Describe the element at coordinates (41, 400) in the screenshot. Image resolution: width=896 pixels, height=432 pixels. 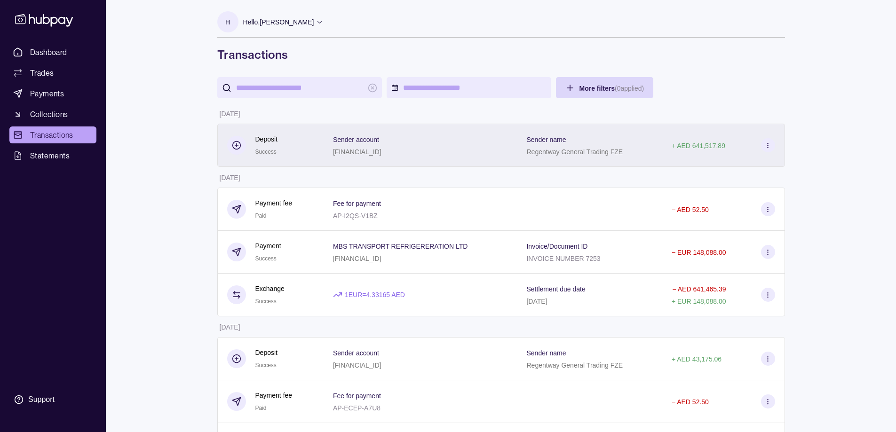
I see `div: Support` at that location.